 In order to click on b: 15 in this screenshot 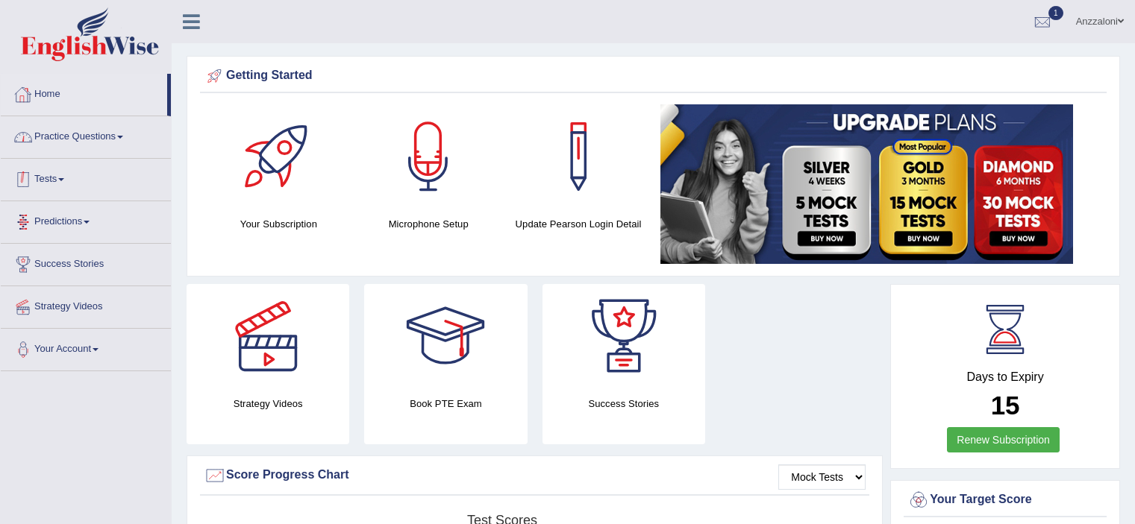, I will do `click(1005, 405)`.